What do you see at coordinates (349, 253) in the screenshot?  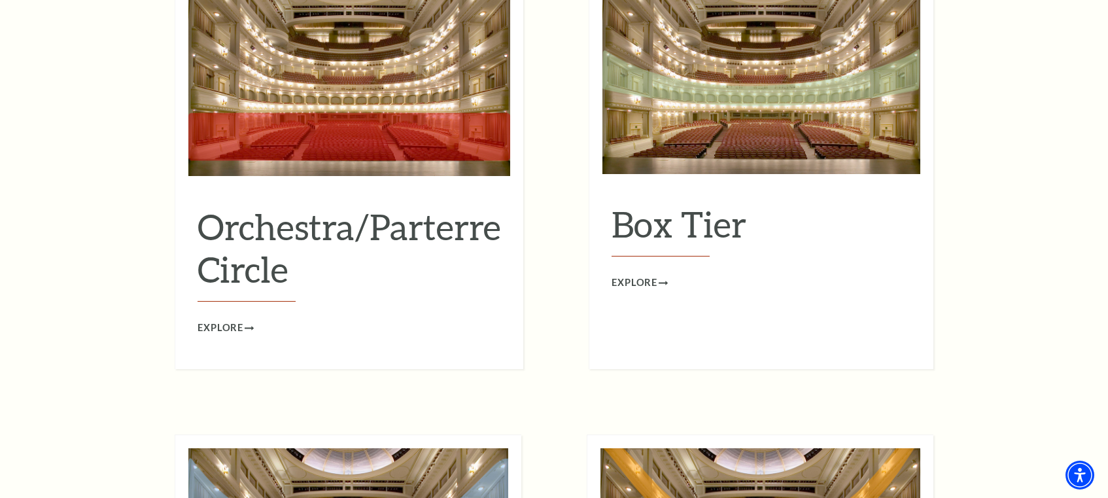 I see `h2: Orchestra/Parterre Circle` at bounding box center [349, 253].